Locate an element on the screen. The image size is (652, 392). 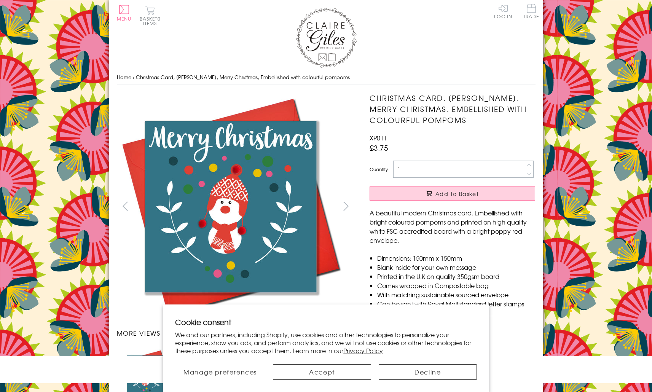
h3: More views is located at coordinates (236, 333).